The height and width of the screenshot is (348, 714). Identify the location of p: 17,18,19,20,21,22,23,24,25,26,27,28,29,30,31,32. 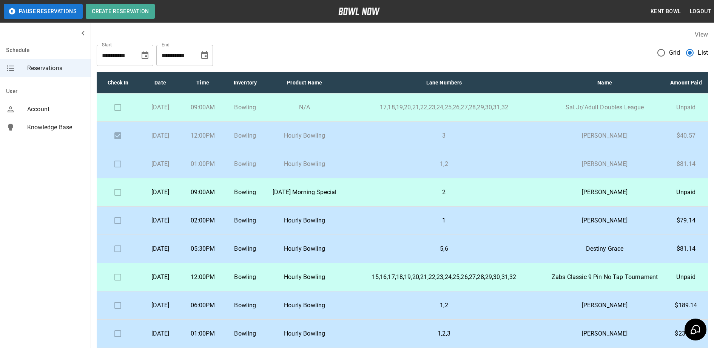
(444, 108).